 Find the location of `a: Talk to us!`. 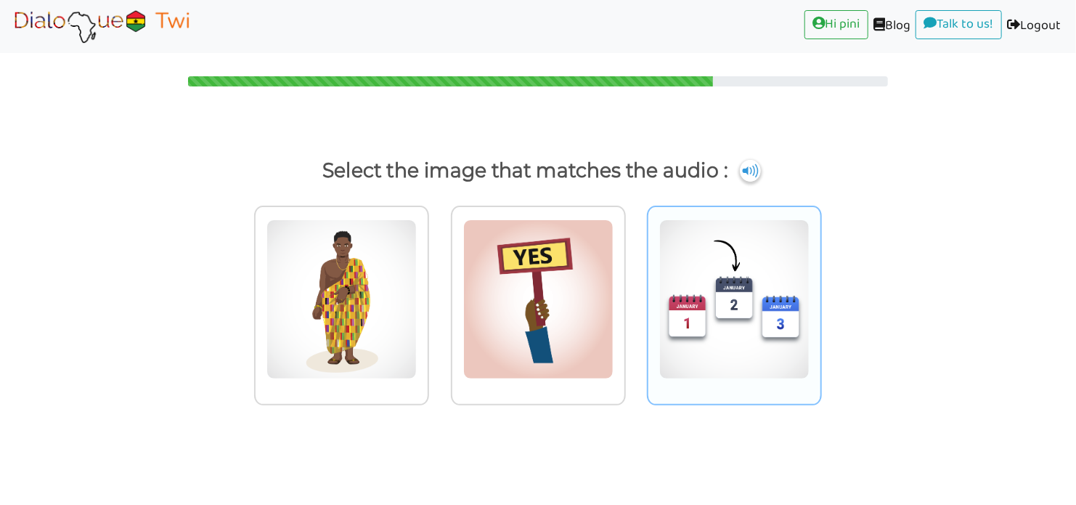

a: Talk to us! is located at coordinates (959, 25).